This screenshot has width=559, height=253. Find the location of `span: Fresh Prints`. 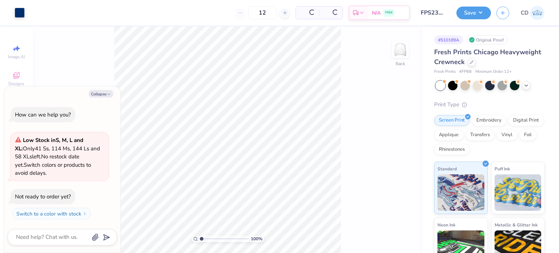

span: Fresh Prints is located at coordinates (445, 72).